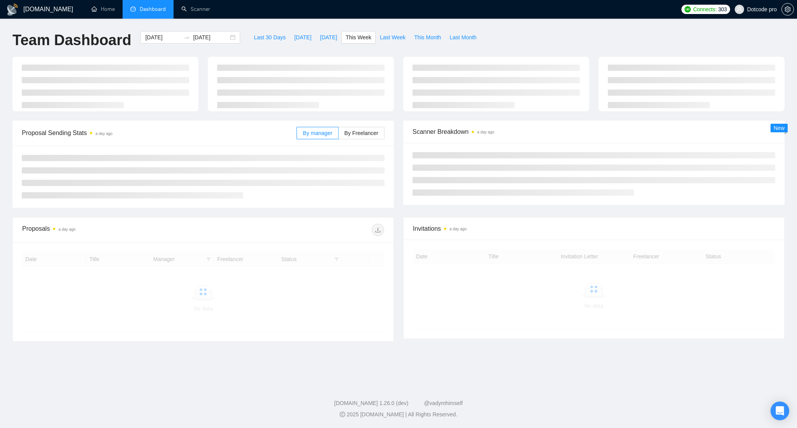 This screenshot has height=428, width=797. I want to click on a: setting, so click(787, 9).